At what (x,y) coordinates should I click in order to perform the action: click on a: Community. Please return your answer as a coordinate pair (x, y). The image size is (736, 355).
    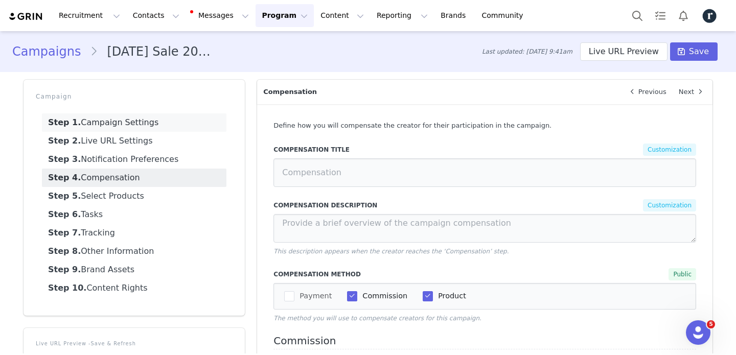
    Looking at the image, I should click on (505, 15).